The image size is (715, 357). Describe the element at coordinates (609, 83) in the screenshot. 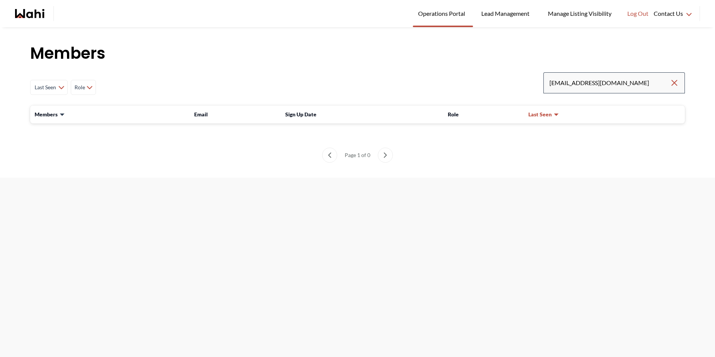

I see `input: Search input` at that location.